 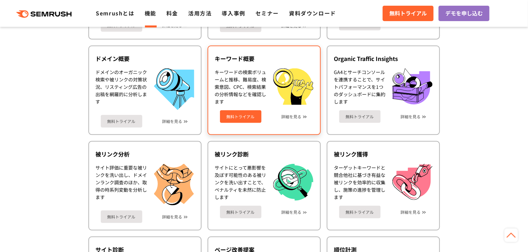 I want to click on div: GA4とサーチコンソールを連携することで、サイトパフォーマンスを1つのダッシュボードに集約します, so click(x=360, y=87).